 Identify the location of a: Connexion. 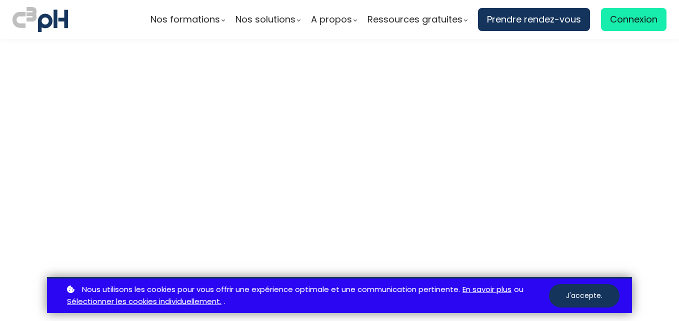
(634, 20).